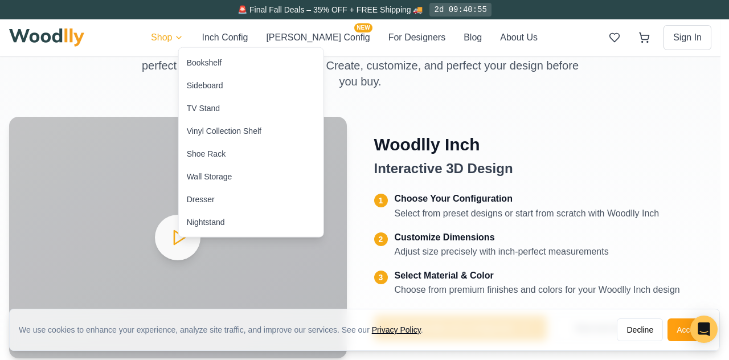  I want to click on div: Wall Storage, so click(210, 177).